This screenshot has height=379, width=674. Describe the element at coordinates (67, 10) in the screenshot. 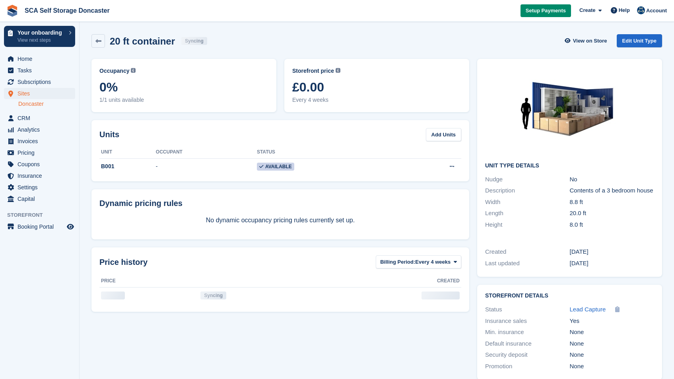

I see `a: SCA Self Storage Doncaster` at that location.